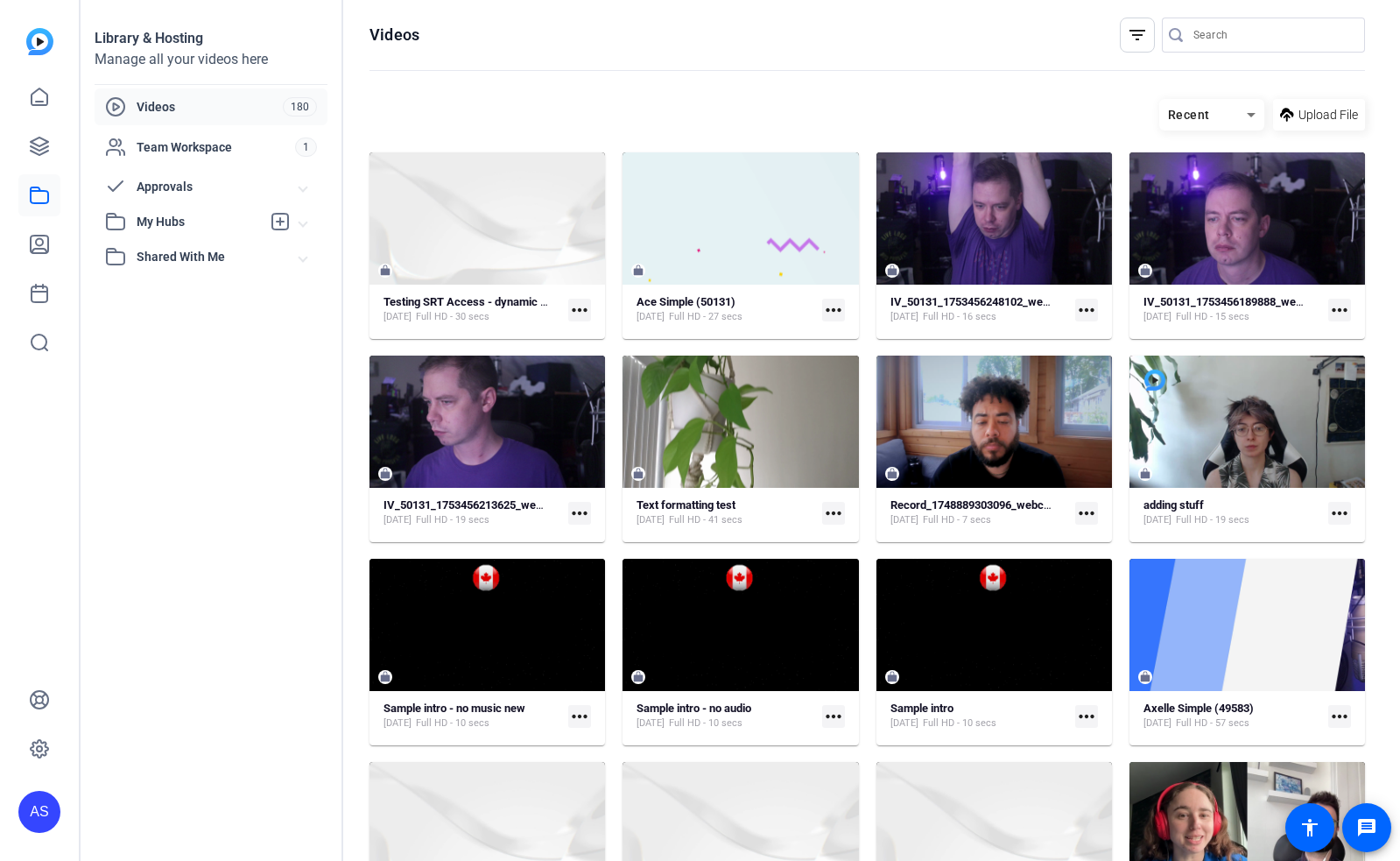 The width and height of the screenshot is (1400, 861). What do you see at coordinates (1310, 828) in the screenshot?
I see `mat-icon: accessibility` at bounding box center [1310, 828].